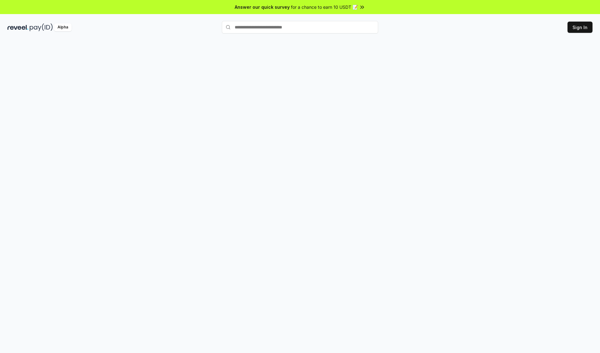  I want to click on img: pay_id, so click(41, 27).